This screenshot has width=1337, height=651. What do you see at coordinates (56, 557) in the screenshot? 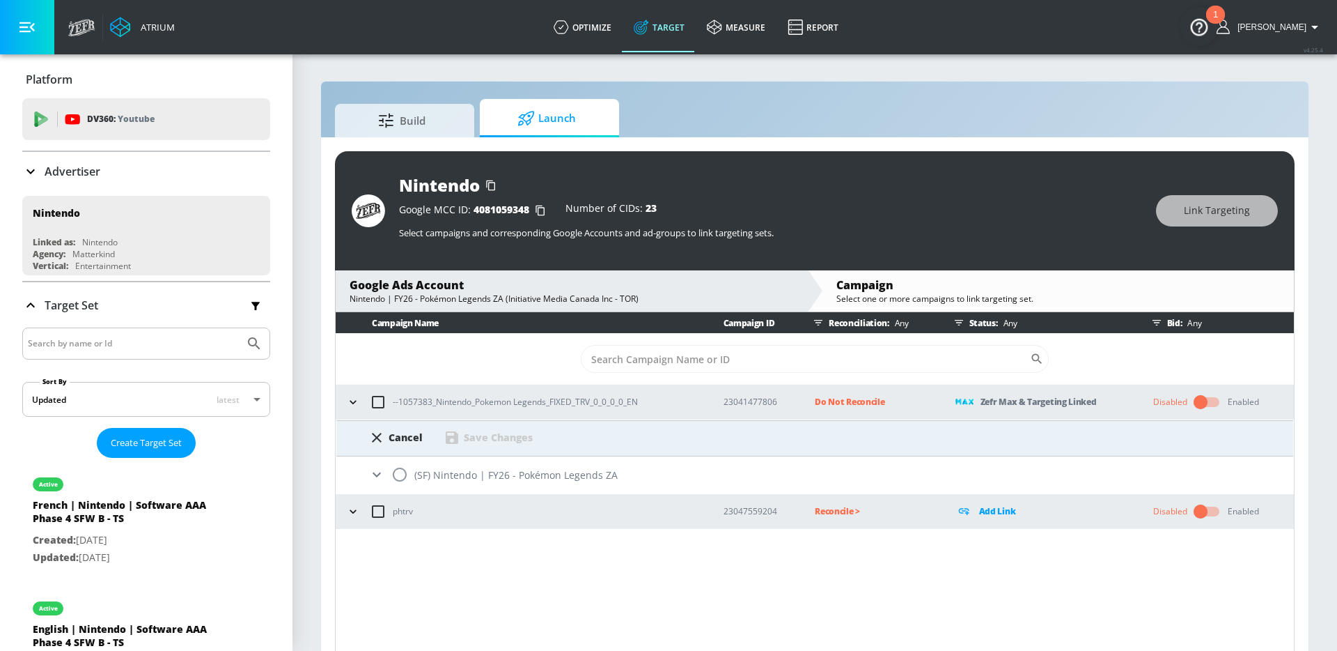
I see `span: Updated:` at bounding box center [56, 557].